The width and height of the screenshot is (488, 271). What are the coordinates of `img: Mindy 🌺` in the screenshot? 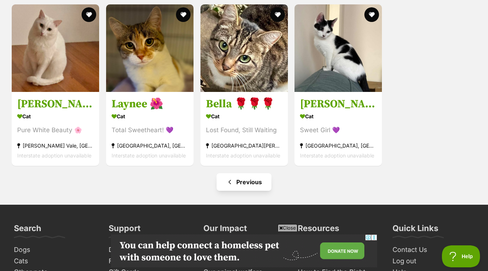 It's located at (338, 48).